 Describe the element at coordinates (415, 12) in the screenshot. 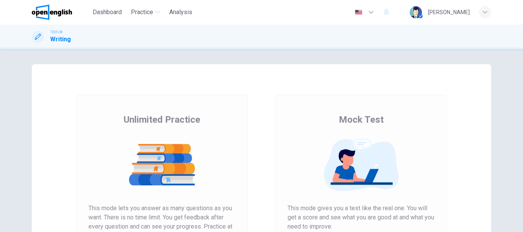

I see `img: Profile picture` at that location.